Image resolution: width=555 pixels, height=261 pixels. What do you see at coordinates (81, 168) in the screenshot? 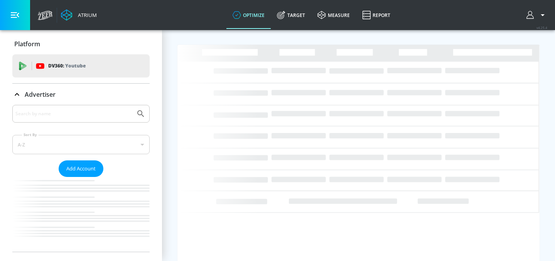
I see `span: Add Account` at bounding box center [81, 168].